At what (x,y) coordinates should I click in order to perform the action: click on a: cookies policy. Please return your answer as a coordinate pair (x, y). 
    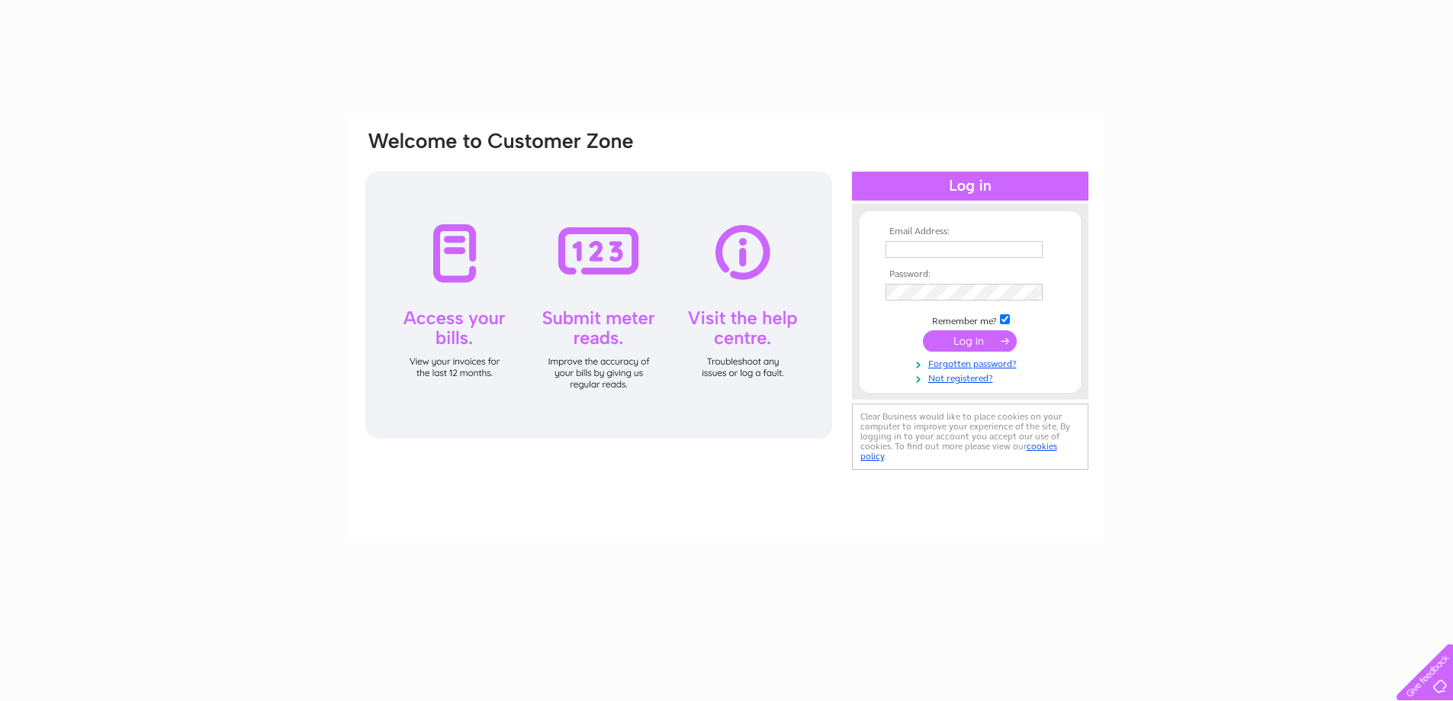
    Looking at the image, I should click on (959, 451).